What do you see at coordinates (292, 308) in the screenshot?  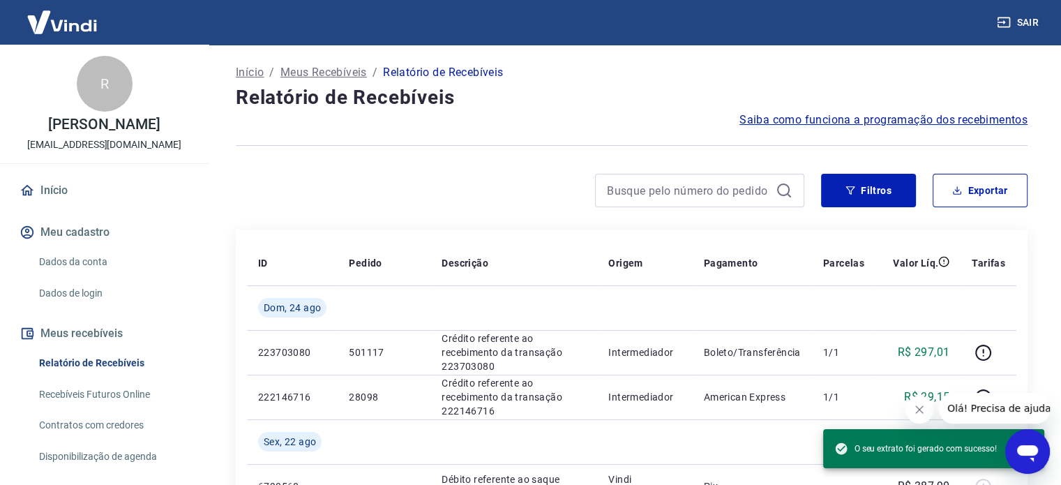 I see `span: Dom, 24 ago` at bounding box center [292, 308].